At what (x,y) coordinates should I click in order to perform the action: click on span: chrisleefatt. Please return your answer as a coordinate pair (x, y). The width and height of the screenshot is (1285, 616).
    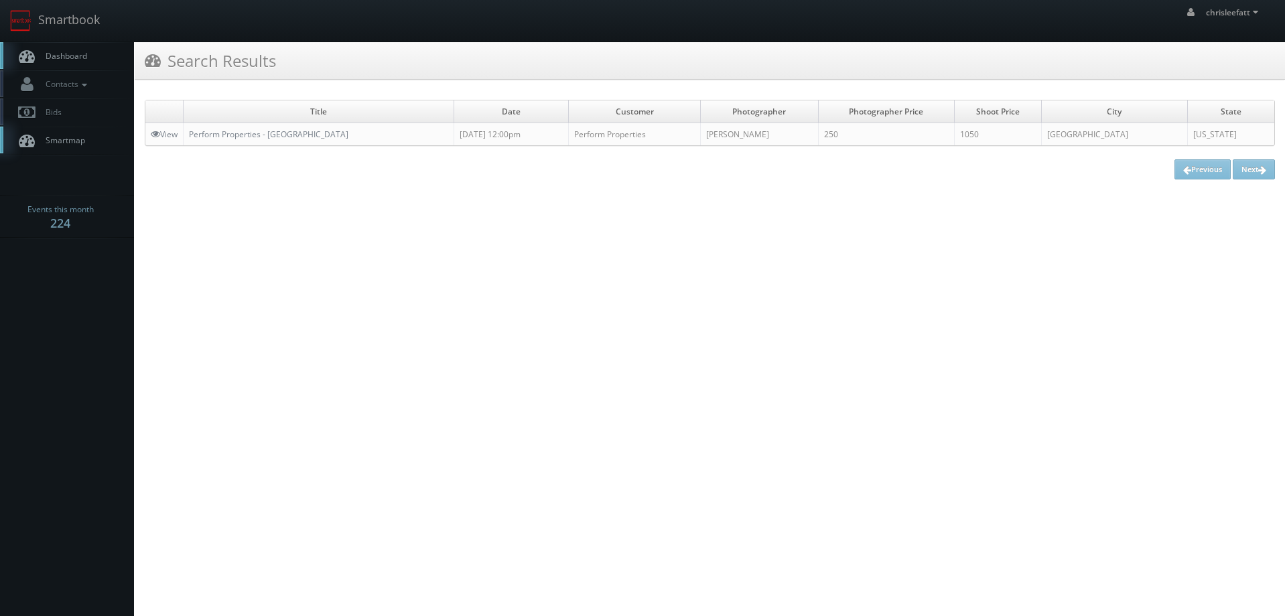
    Looking at the image, I should click on (1234, 12).